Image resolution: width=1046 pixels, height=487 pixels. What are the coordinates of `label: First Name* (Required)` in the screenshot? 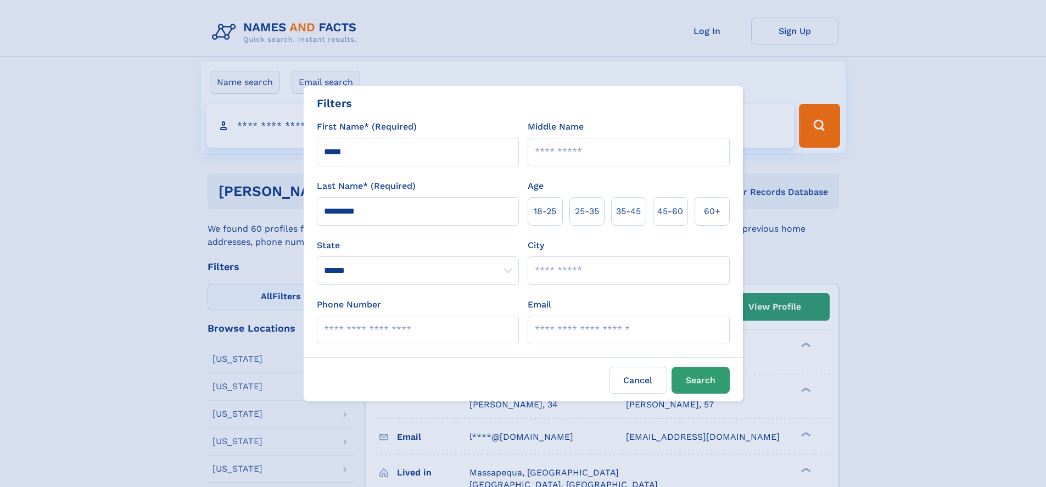 It's located at (367, 127).